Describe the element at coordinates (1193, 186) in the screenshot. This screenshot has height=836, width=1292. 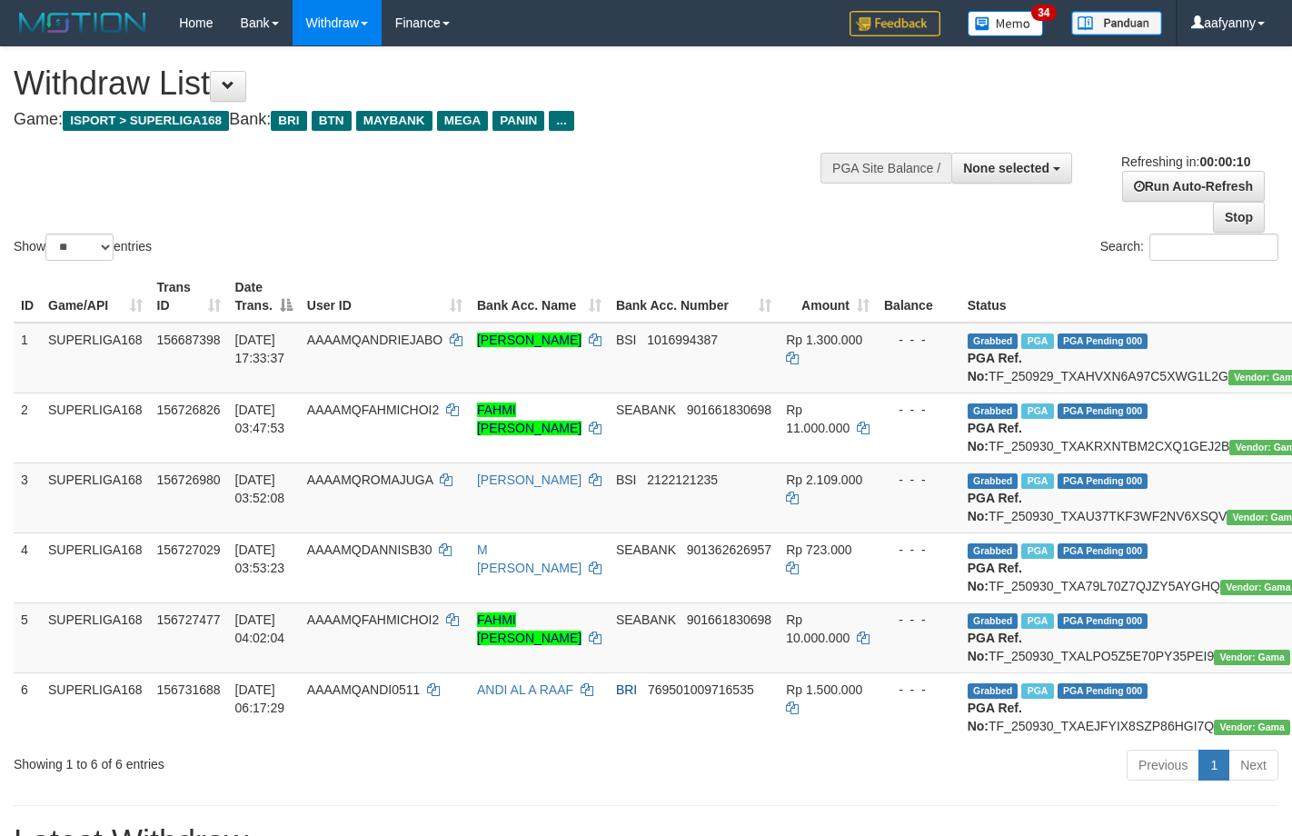
I see `a: Run Auto-Refresh` at that location.